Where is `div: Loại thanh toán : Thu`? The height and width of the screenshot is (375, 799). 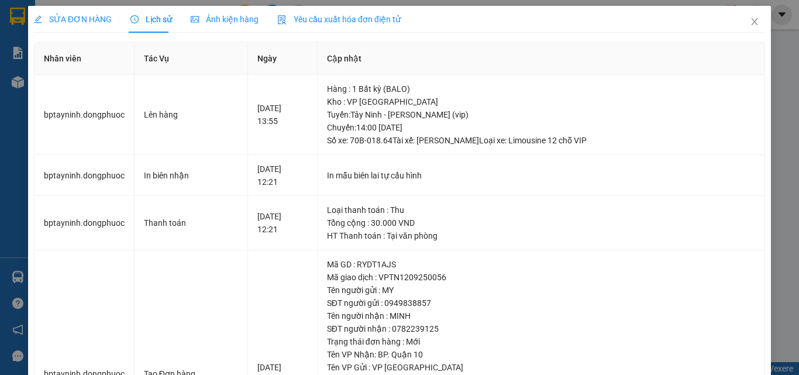
div: Loại thanh toán : Thu is located at coordinates (541, 210).